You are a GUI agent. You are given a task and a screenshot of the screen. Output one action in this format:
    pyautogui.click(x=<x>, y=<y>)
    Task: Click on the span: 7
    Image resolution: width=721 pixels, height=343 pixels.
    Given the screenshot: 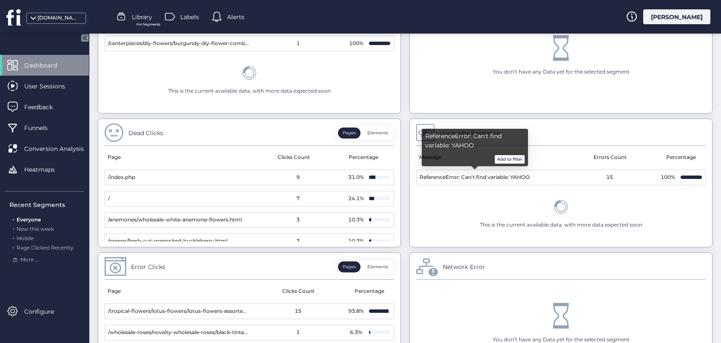 What is the action you would take?
    pyautogui.click(x=298, y=199)
    